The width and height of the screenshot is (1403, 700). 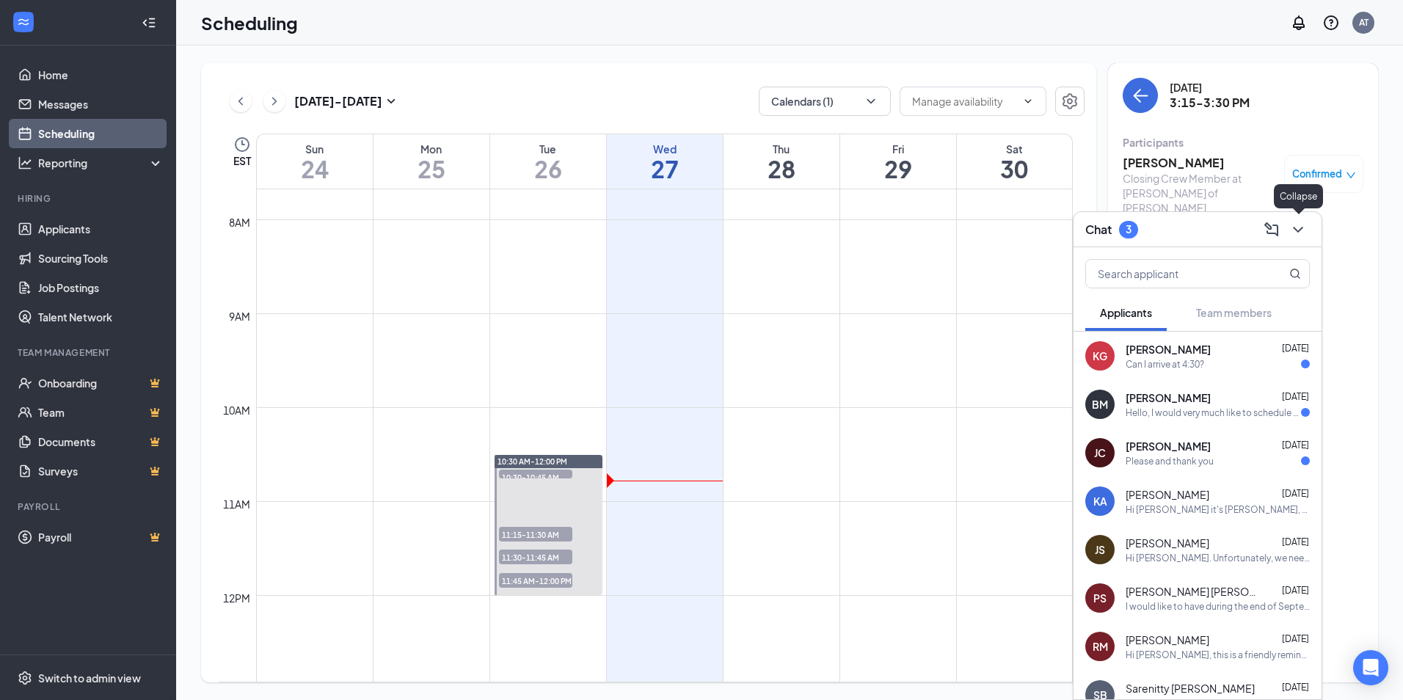 What do you see at coordinates (1100, 501) in the screenshot?
I see `div: KA` at bounding box center [1100, 501].